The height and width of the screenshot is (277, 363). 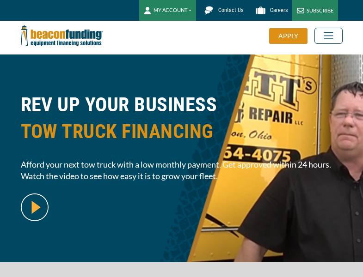 What do you see at coordinates (182, 121) in the screenshot?
I see `h1: REV UP YOUR BUSINESS` at bounding box center [182, 121].